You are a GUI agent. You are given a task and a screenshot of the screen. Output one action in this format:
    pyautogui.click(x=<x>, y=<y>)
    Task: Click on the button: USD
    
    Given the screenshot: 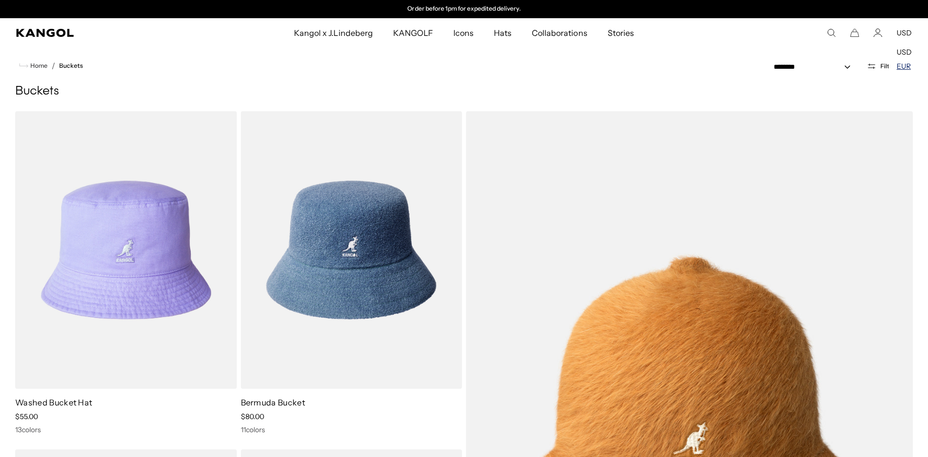 What is the action you would take?
    pyautogui.click(x=904, y=33)
    